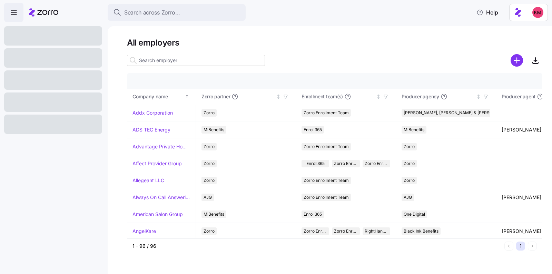  I want to click on th: Zorro partnerNot sorted, so click(246, 97).